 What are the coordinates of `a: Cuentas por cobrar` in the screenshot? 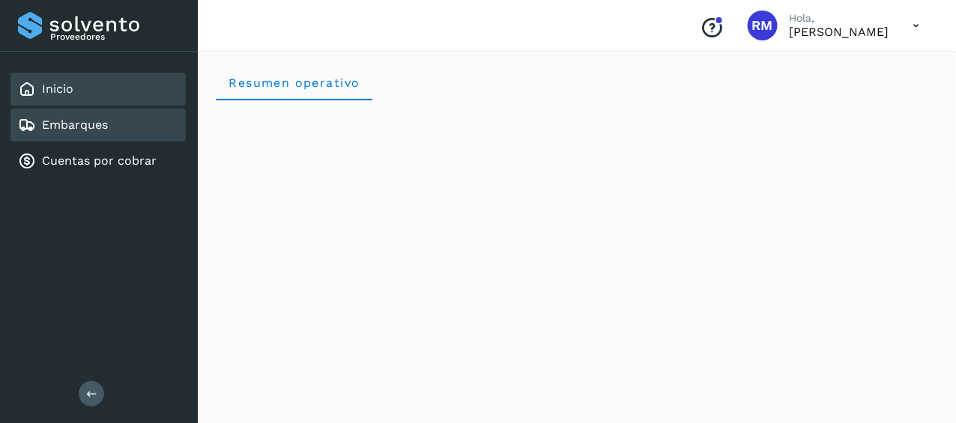 It's located at (99, 160).